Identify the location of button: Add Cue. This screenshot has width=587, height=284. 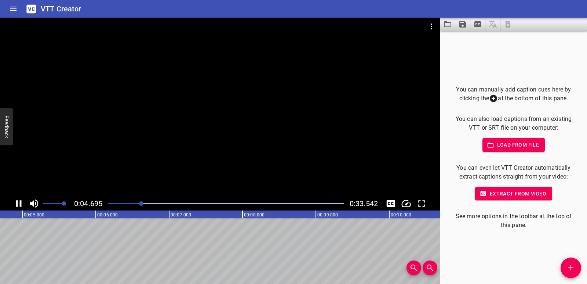
(571, 268).